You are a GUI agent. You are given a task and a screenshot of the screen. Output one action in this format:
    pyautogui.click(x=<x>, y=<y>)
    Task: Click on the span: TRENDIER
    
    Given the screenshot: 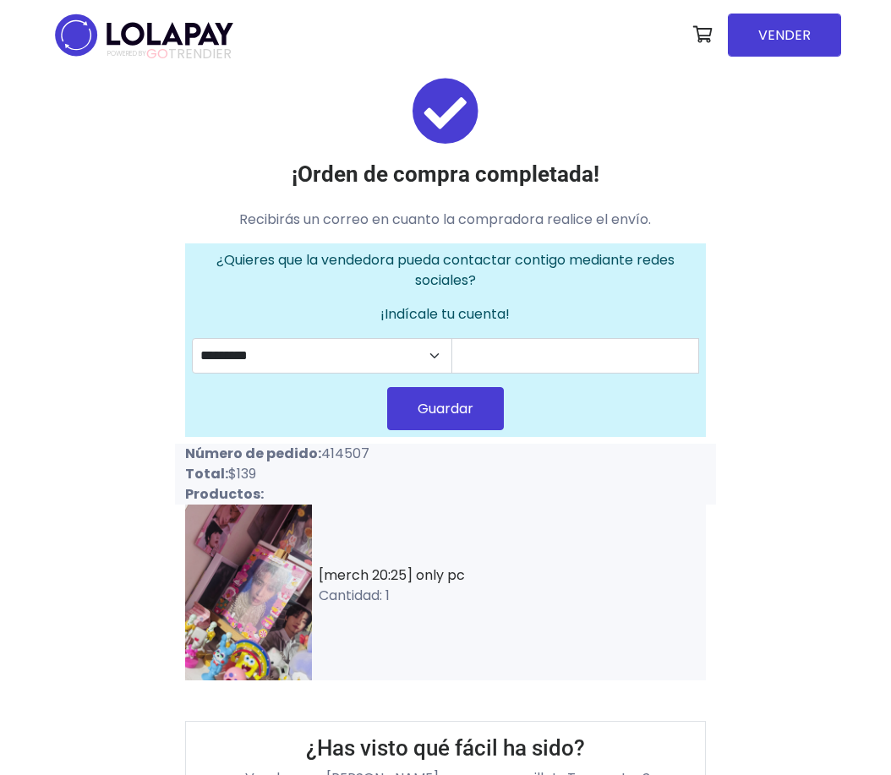 What is the action you would take?
    pyautogui.click(x=169, y=54)
    